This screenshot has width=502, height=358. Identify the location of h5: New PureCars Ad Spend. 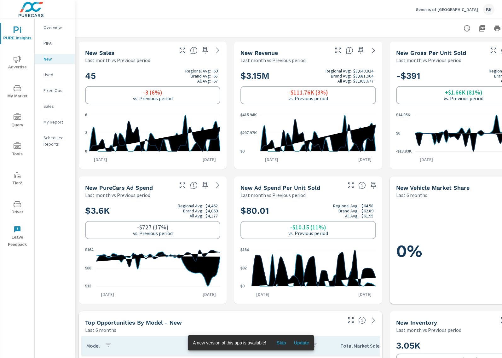
(119, 188).